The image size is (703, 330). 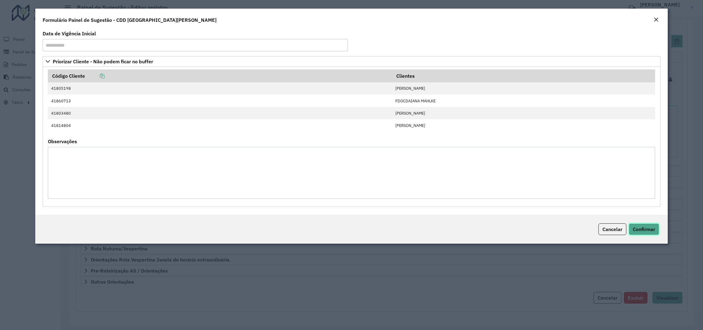 What do you see at coordinates (613, 229) in the screenshot?
I see `span: Cancelar` at bounding box center [613, 229].